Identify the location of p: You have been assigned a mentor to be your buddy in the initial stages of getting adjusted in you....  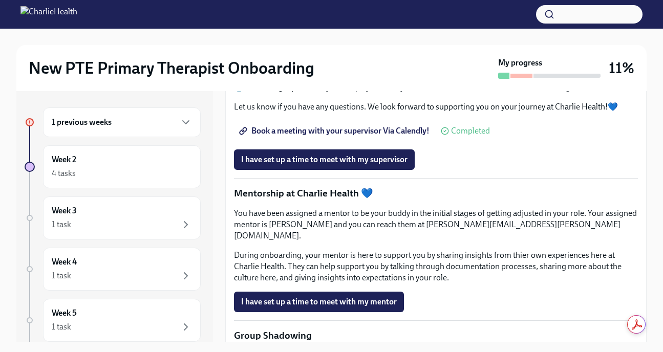
(436, 225).